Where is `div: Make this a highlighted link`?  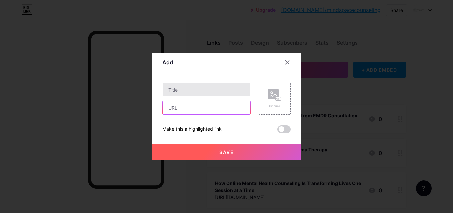 div: Make this a highlighted link is located at coordinates (192, 129).